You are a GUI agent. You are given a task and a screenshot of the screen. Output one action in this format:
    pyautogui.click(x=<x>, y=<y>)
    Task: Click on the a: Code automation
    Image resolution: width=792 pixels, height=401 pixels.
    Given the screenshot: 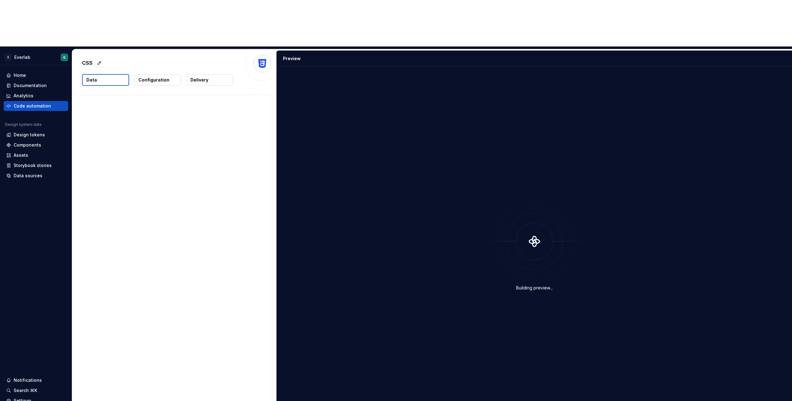 What is the action you would take?
    pyautogui.click(x=36, y=106)
    